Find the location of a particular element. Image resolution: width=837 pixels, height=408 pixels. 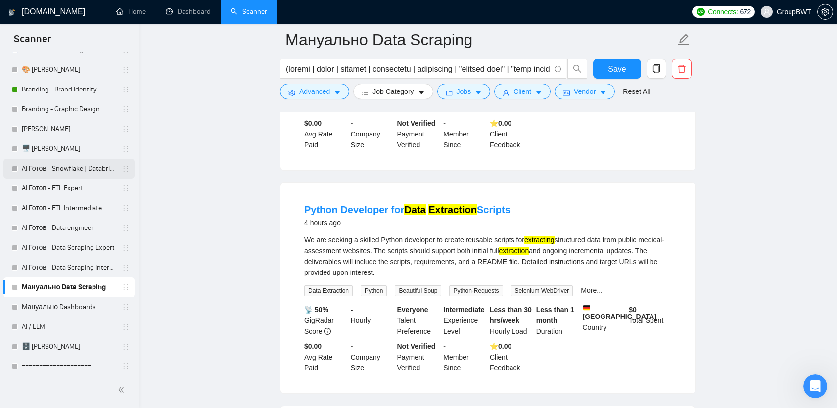

span: double-left is located at coordinates (123, 390).